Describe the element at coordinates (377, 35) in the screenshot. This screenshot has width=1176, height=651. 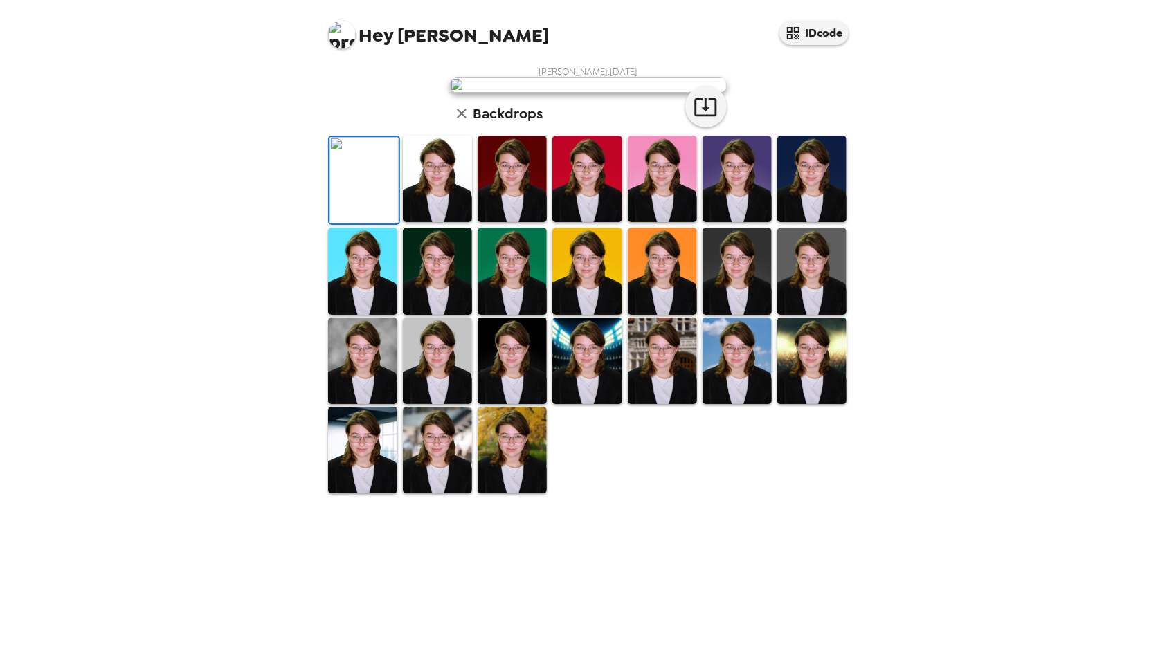
I see `span: Hey` at that location.